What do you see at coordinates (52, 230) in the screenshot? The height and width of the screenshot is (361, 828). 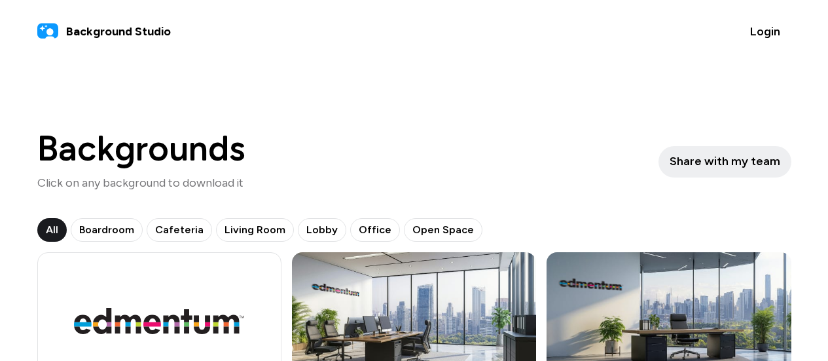 I see `button: All` at bounding box center [52, 230].